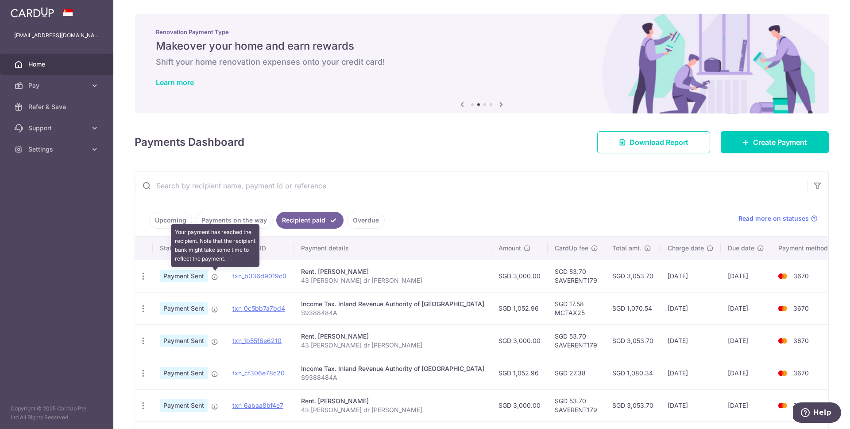 Image resolution: width=850 pixels, height=429 pixels. I want to click on span: Download Report, so click(659, 142).